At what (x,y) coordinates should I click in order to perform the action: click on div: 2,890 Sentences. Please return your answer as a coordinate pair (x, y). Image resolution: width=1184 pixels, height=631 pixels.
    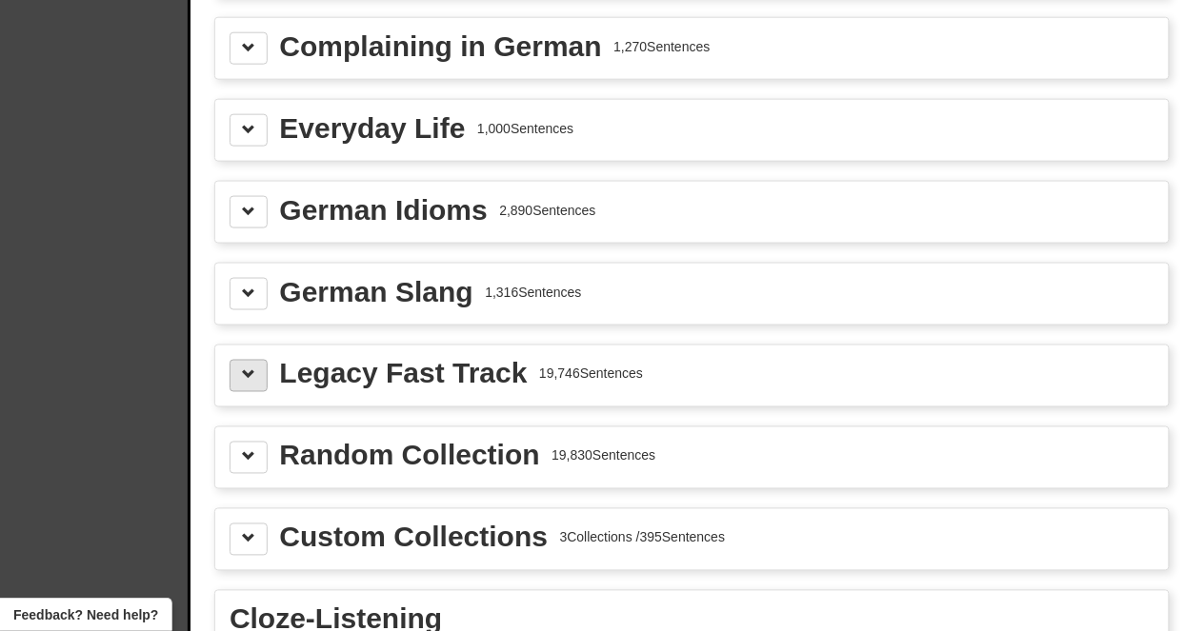
    Looking at the image, I should click on (547, 210).